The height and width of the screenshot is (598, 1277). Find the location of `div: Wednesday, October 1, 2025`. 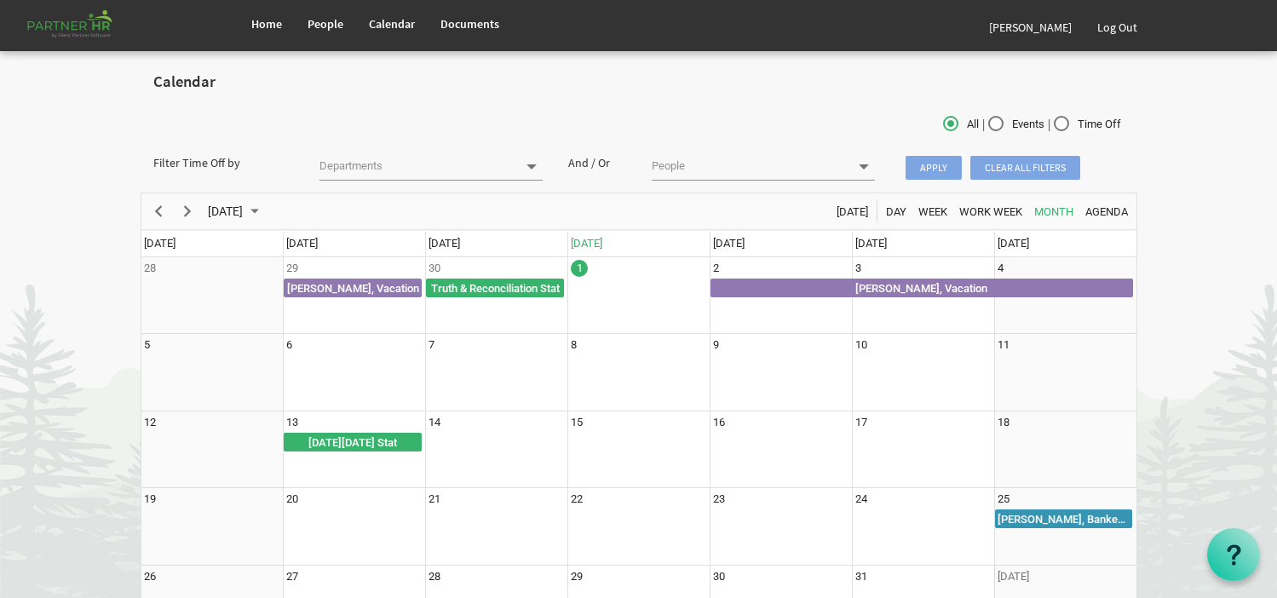

div: Wednesday, October 1, 2025 is located at coordinates (579, 268).